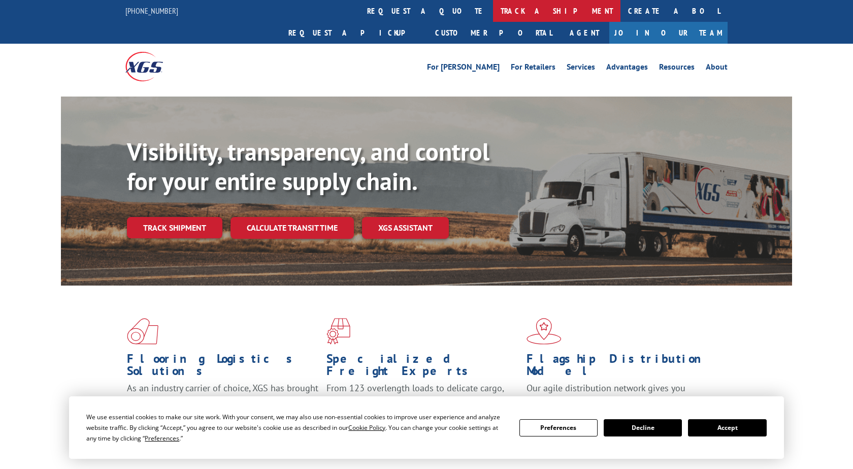  What do you see at coordinates (175, 227) in the screenshot?
I see `a: Track shipment` at bounding box center [175, 227].